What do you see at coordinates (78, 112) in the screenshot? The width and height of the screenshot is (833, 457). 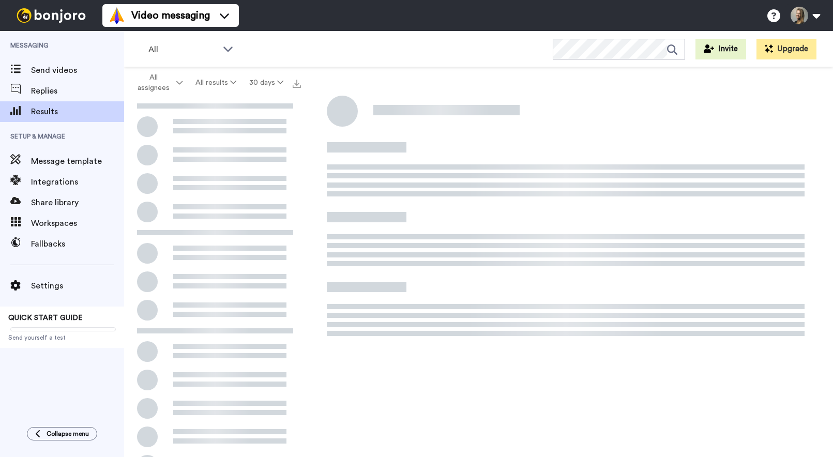 I see `span: Results` at bounding box center [78, 112].